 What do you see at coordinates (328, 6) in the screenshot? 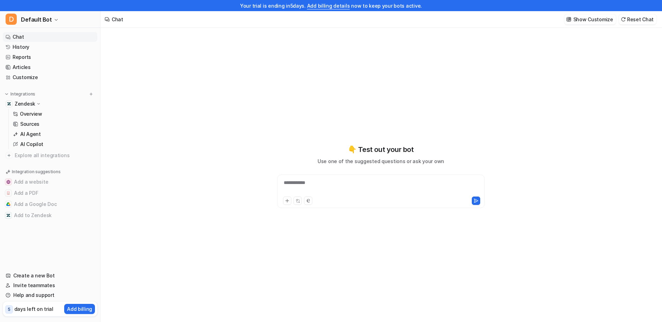
I see `a: Add billing details` at bounding box center [328, 6].